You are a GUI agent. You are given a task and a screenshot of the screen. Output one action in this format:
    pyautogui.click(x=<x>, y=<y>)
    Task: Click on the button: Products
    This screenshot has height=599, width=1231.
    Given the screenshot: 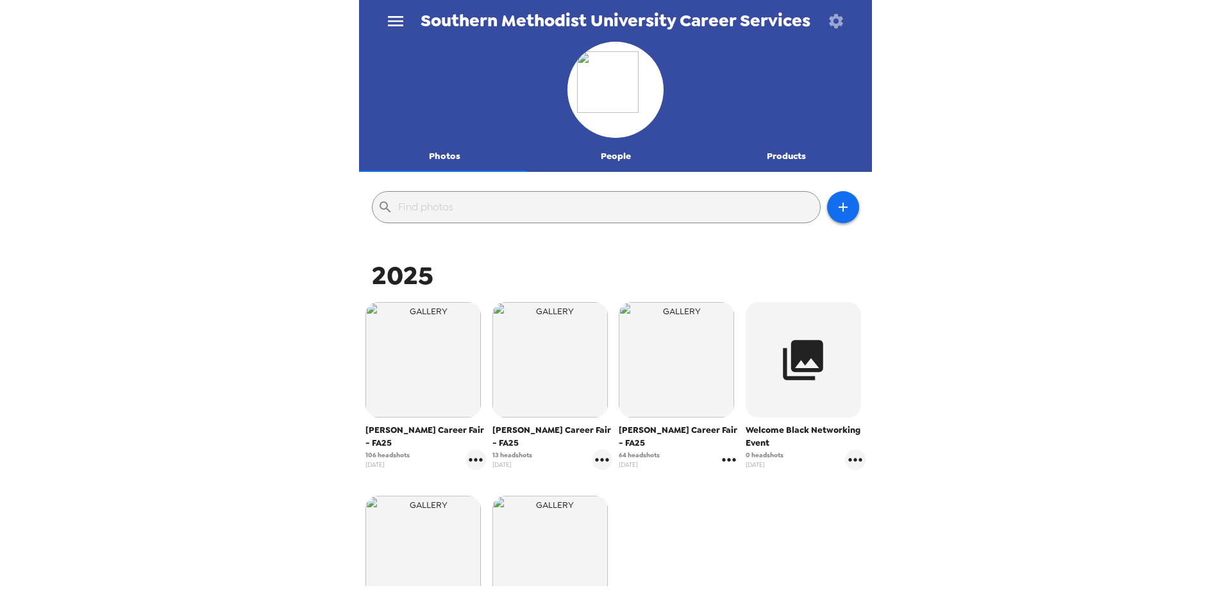 What is the action you would take?
    pyautogui.click(x=786, y=156)
    